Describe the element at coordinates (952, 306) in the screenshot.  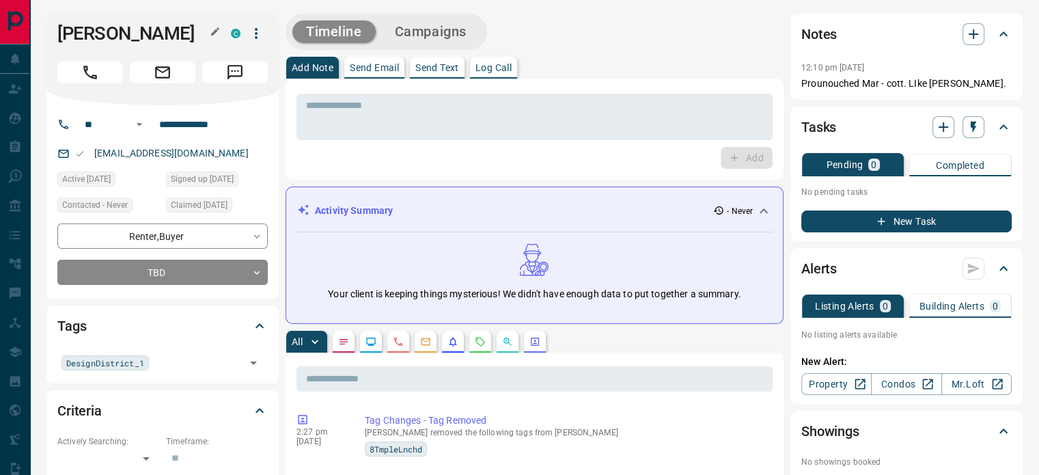
I see `p: Building Alerts` at that location.